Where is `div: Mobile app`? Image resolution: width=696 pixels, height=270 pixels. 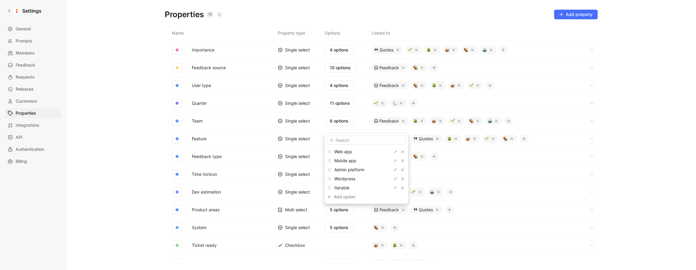
div: Mobile app is located at coordinates (366, 161).